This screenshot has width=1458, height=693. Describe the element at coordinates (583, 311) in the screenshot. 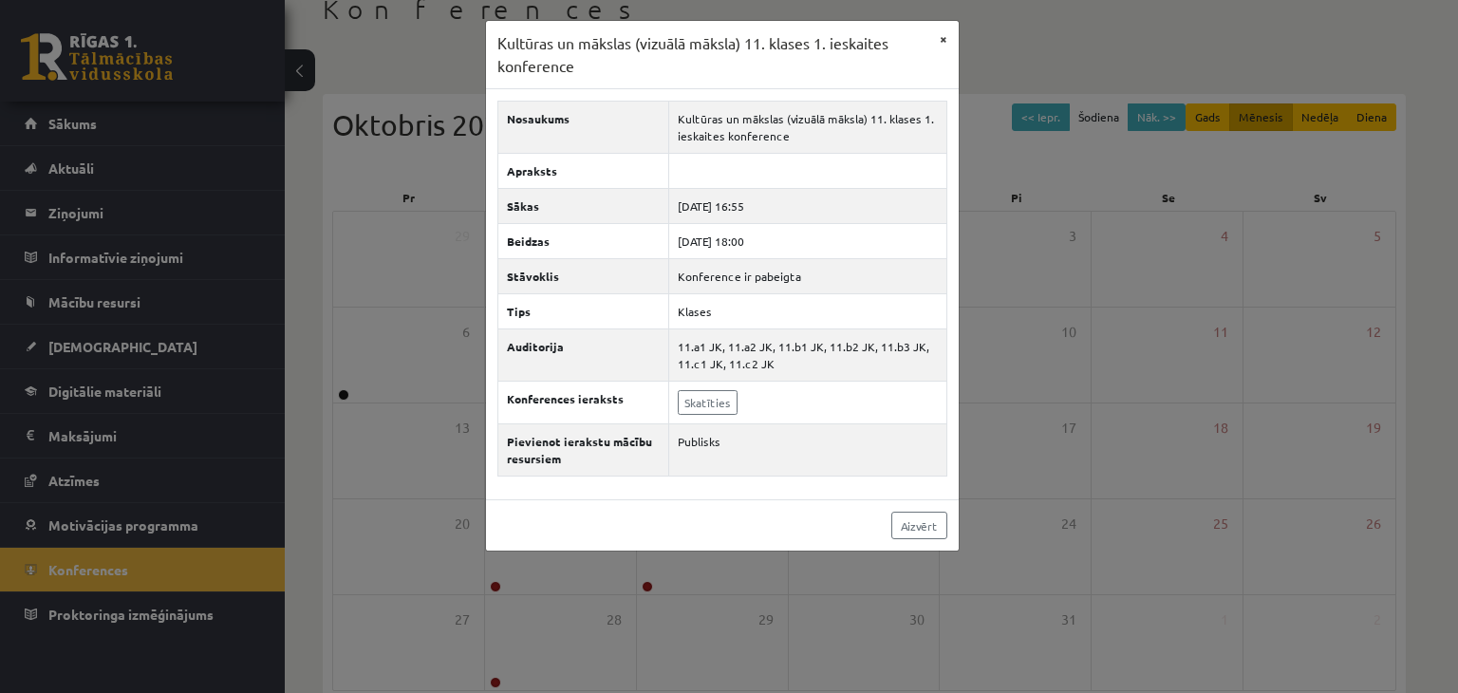

I see `th: Tips` at that location.